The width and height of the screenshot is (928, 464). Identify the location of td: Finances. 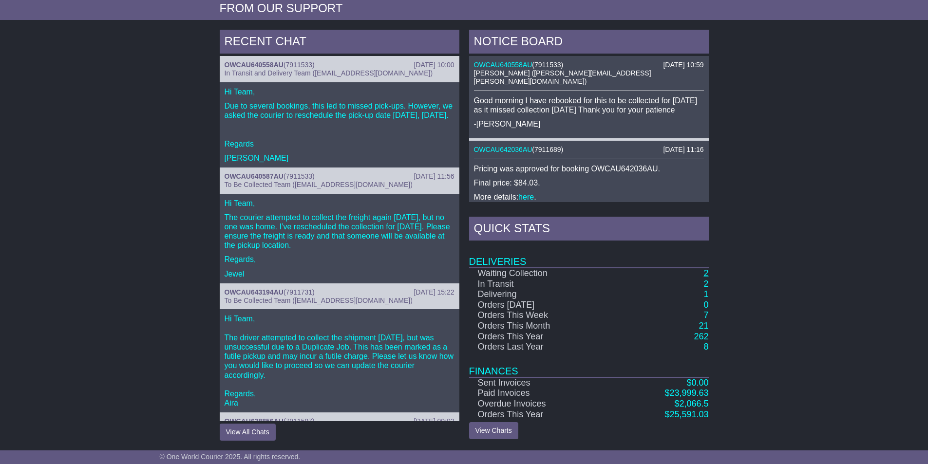
(589, 365).